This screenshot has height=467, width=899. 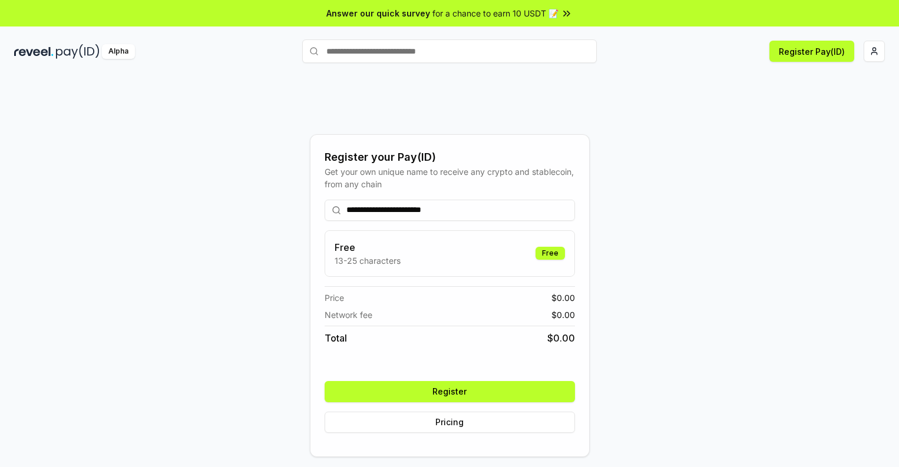 What do you see at coordinates (118, 51) in the screenshot?
I see `div: Alpha` at bounding box center [118, 51].